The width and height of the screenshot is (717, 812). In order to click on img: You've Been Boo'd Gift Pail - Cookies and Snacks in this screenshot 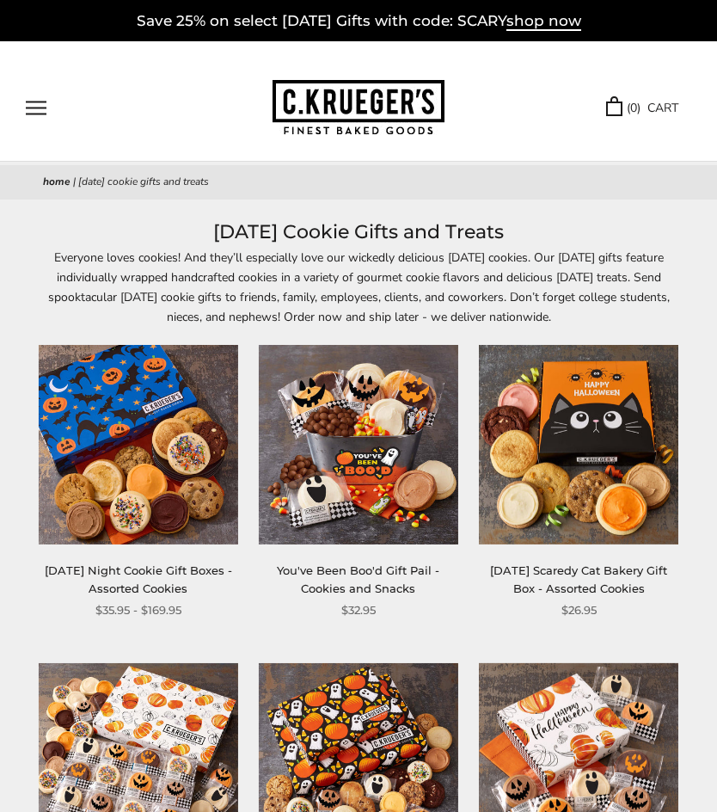, I will do `click(359, 444)`.